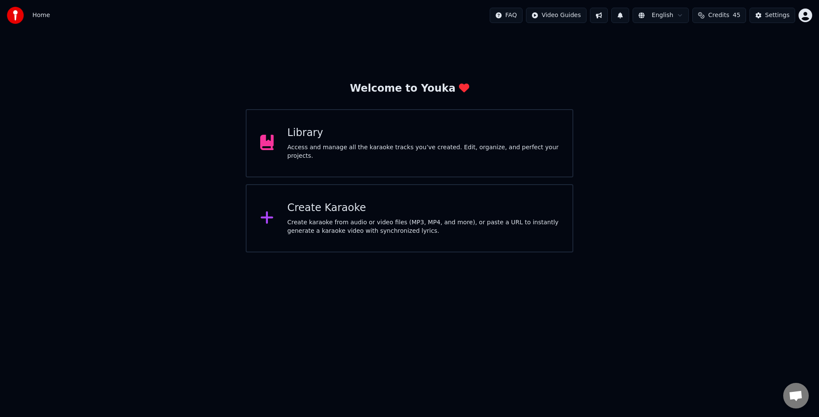  I want to click on button: Video Guides, so click(556, 15).